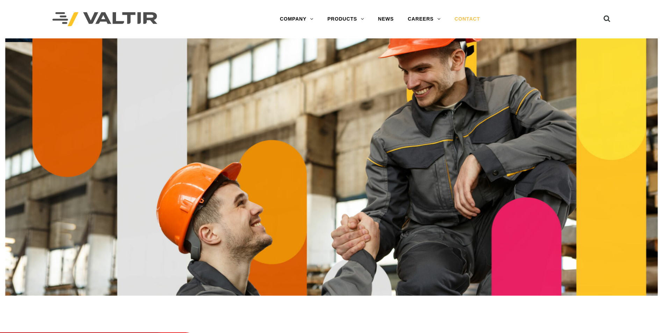 The image size is (663, 333). I want to click on a: PRODUCTS, so click(346, 19).